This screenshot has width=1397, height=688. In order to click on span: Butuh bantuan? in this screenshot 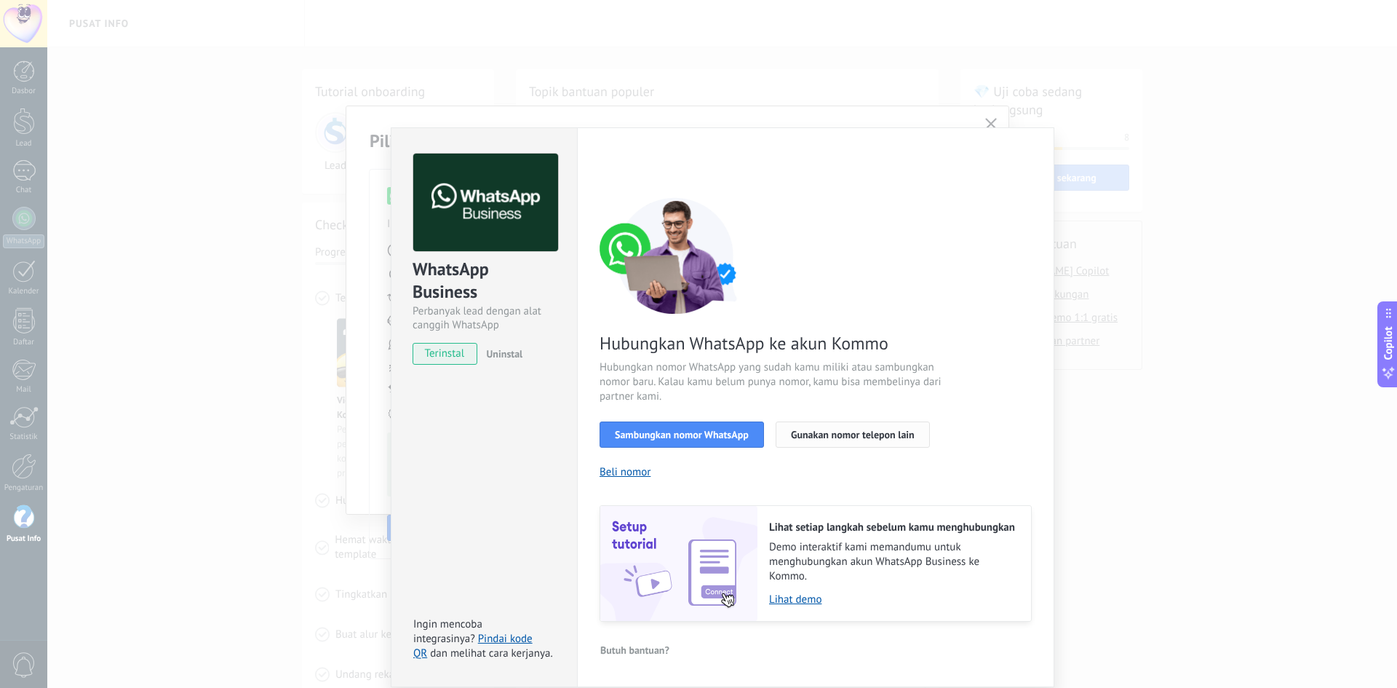, I will do `click(635, 650)`.